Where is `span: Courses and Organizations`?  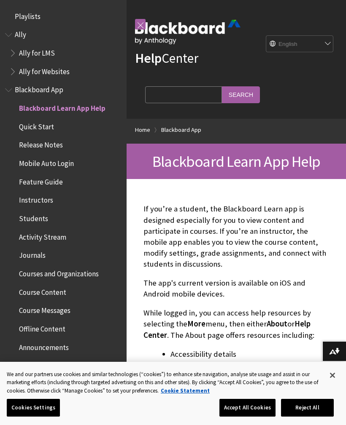
span: Courses and Organizations is located at coordinates (59, 272).